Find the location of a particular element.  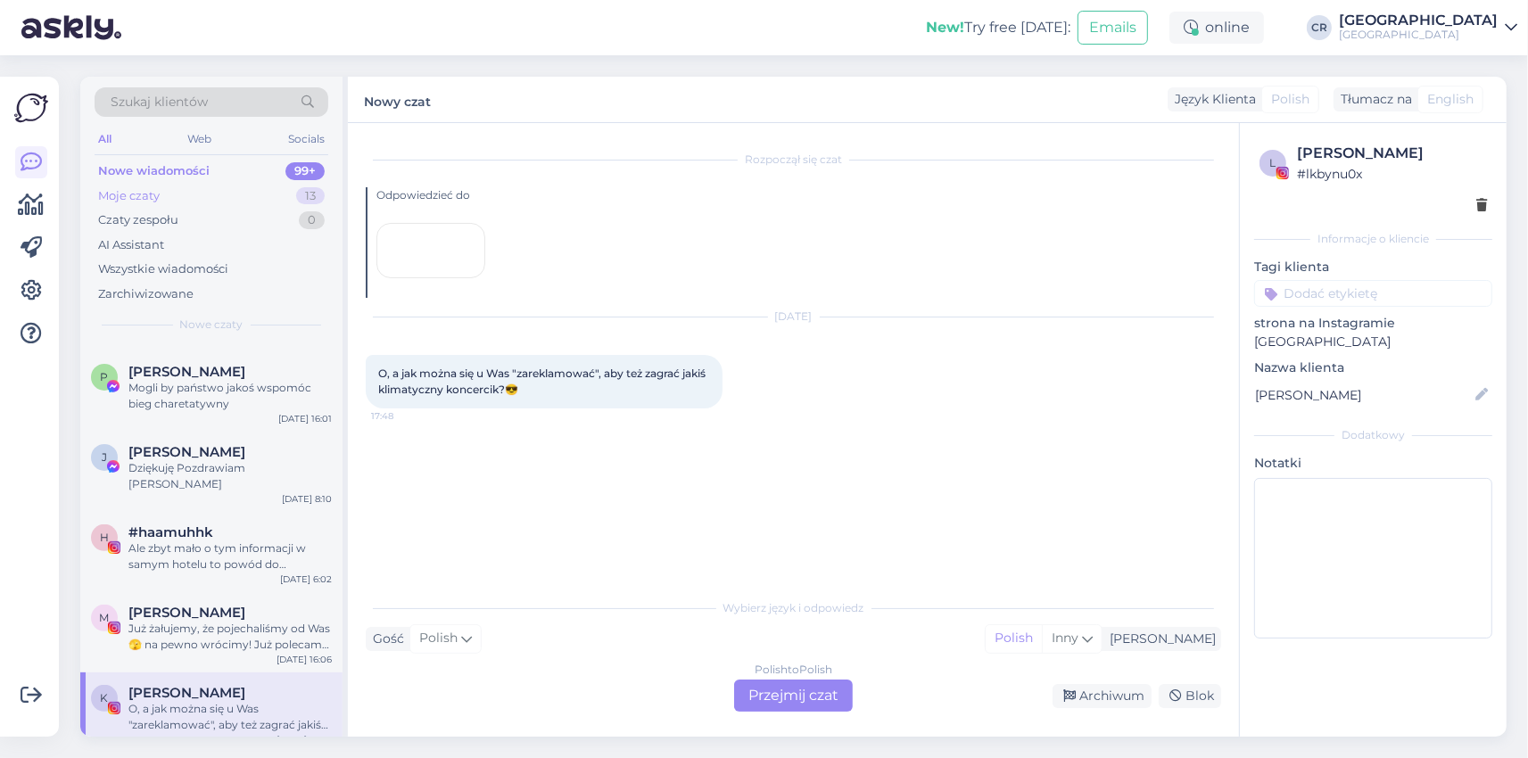

p: strona na Instagramie is located at coordinates (1373, 323).